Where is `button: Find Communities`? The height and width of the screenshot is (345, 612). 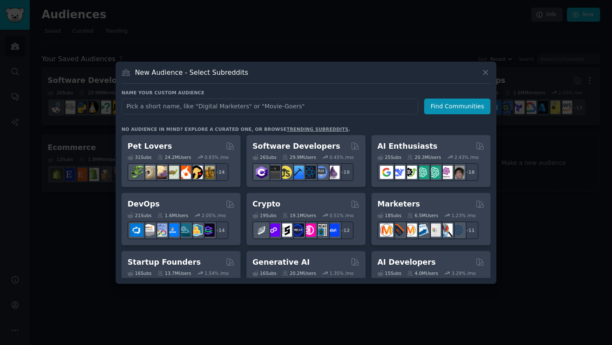
button: Find Communities is located at coordinates (457, 106).